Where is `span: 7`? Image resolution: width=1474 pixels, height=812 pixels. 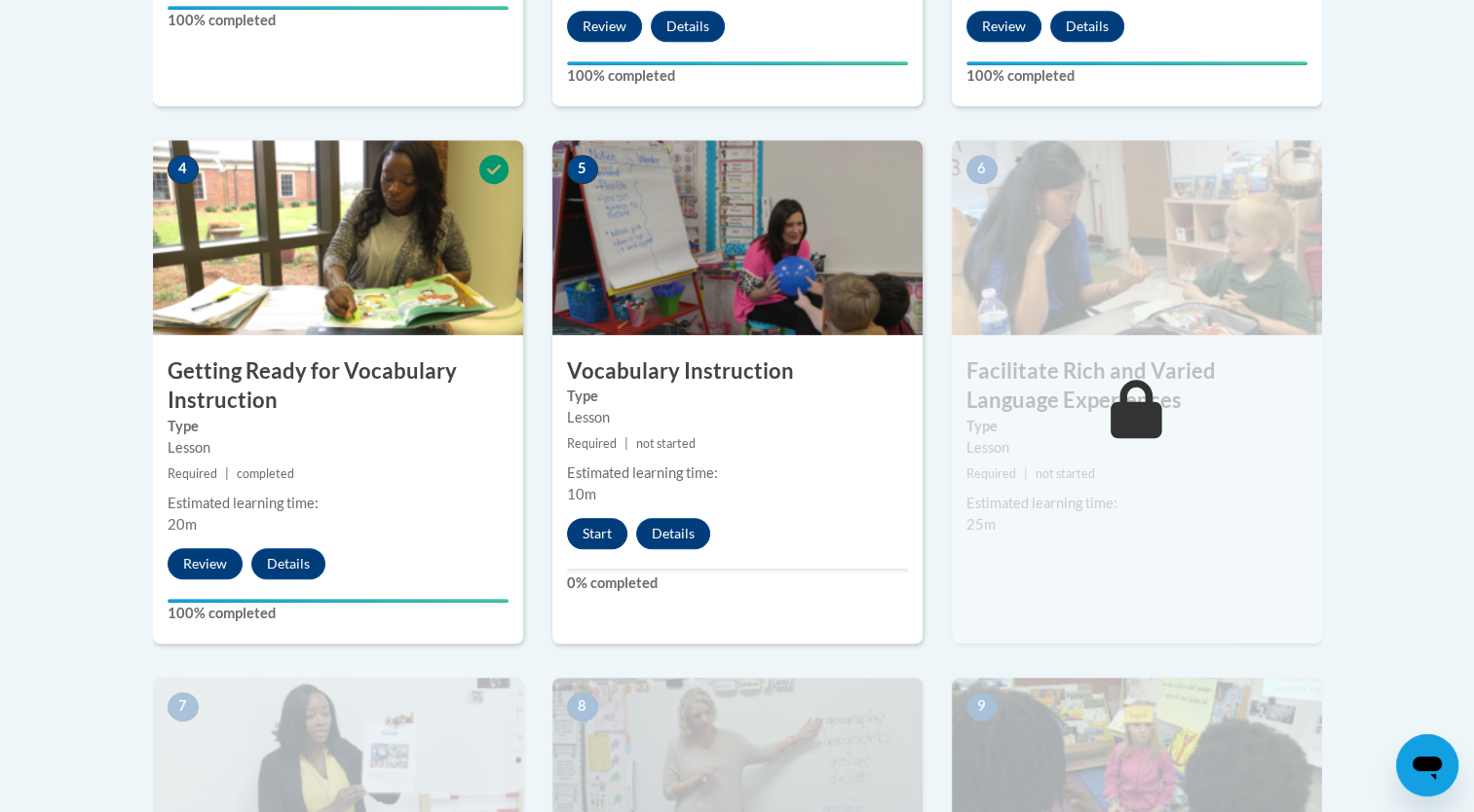 span: 7 is located at coordinates (183, 707).